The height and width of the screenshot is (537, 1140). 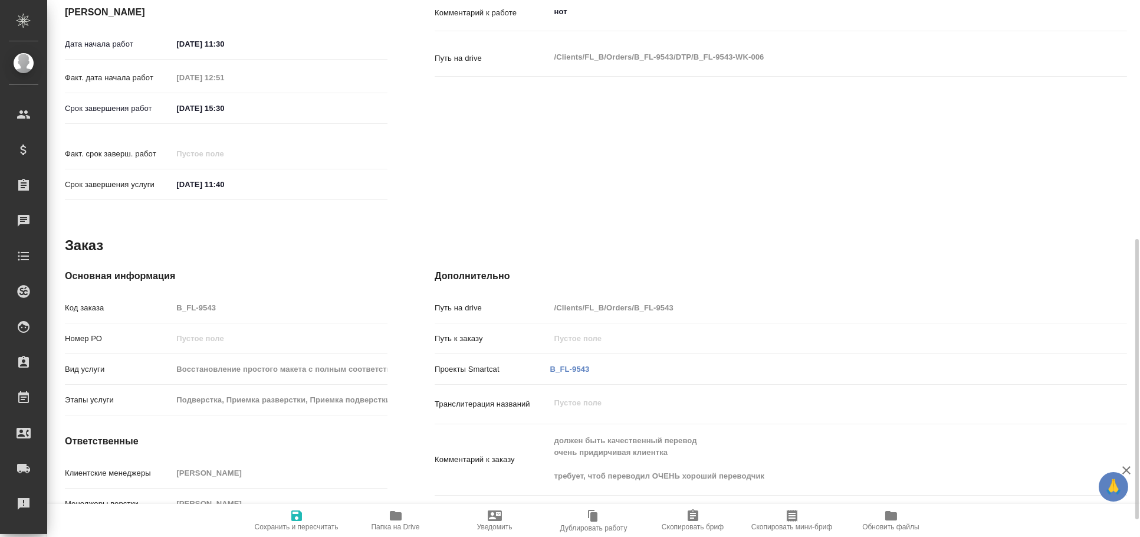 What do you see at coordinates (396, 527) in the screenshot?
I see `span: Папка на Drive` at bounding box center [396, 527].